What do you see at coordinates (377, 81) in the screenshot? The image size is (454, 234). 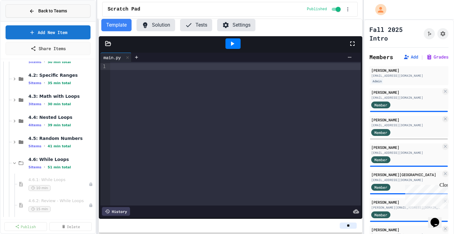 I see `div: Admin` at bounding box center [377, 81].